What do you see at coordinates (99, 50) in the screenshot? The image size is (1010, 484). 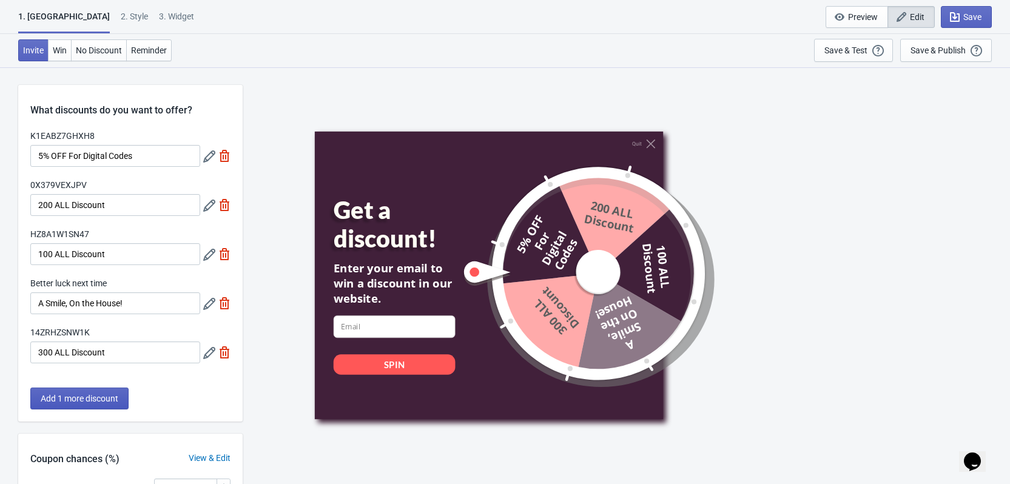 I see `span: No Discount` at bounding box center [99, 50].